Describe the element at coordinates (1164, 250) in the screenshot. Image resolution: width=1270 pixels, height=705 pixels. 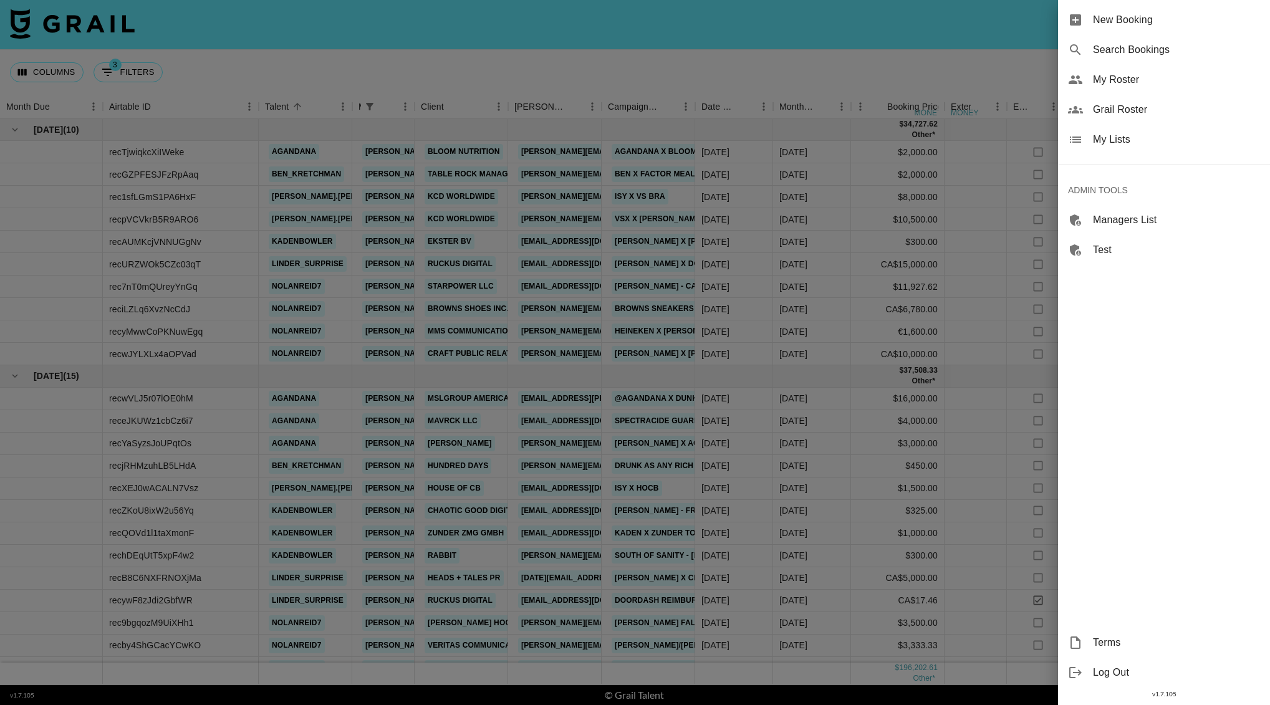
I see `div: Test` at that location.